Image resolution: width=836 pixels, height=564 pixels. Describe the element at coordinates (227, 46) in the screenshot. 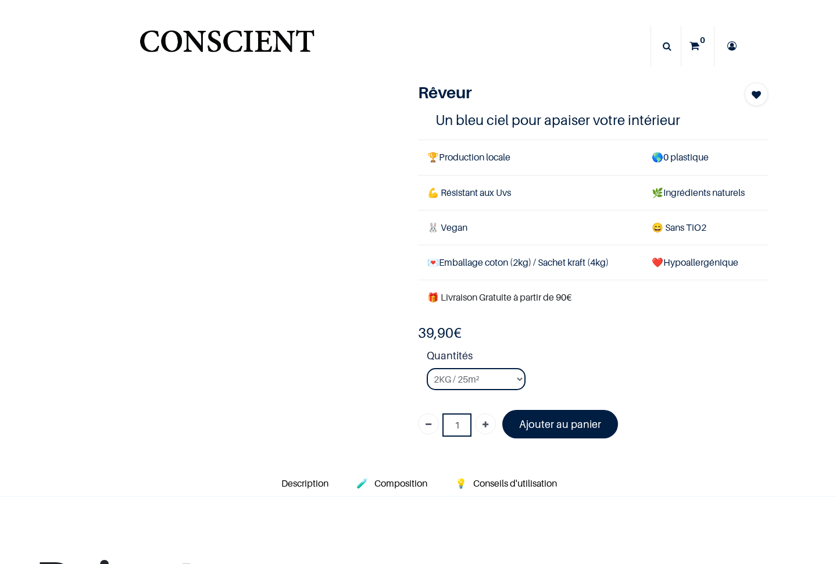

I see `img: Conscient` at that location.